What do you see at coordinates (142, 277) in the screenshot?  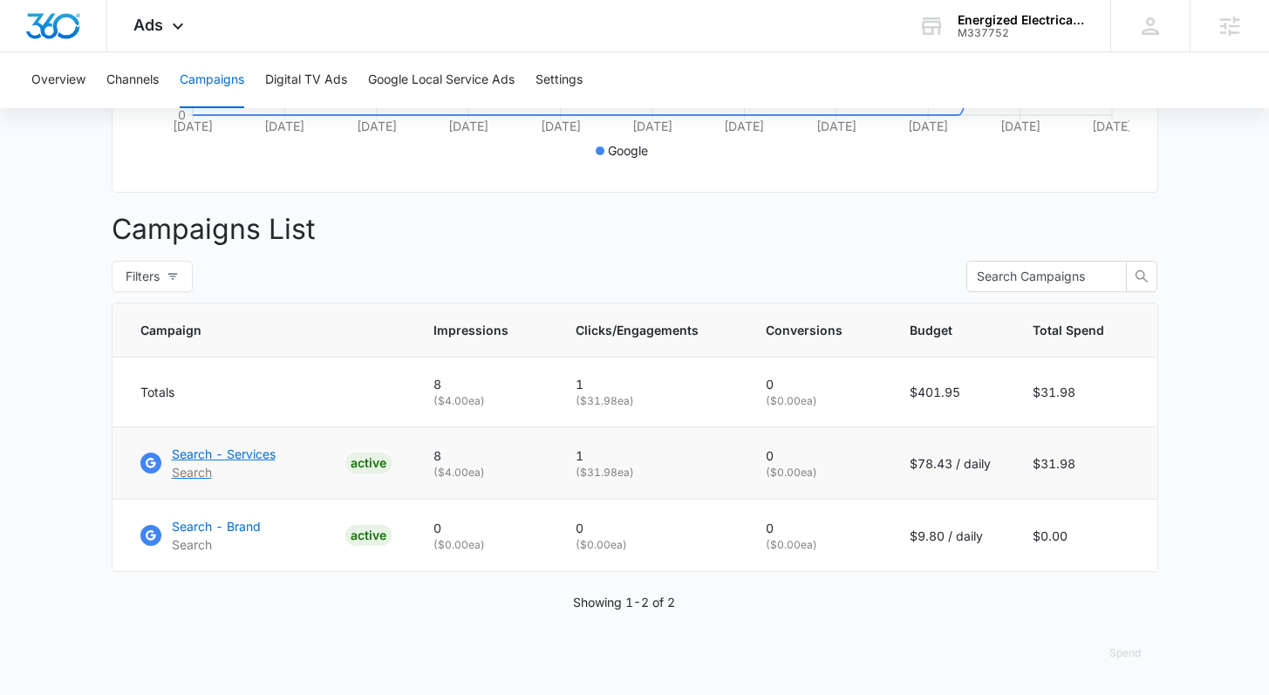 I see `span: Filters` at bounding box center [142, 277].